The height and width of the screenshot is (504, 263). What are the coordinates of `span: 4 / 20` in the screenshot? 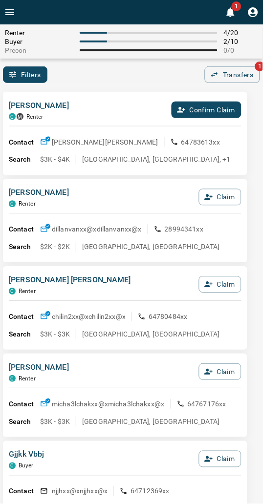 It's located at (240, 33).